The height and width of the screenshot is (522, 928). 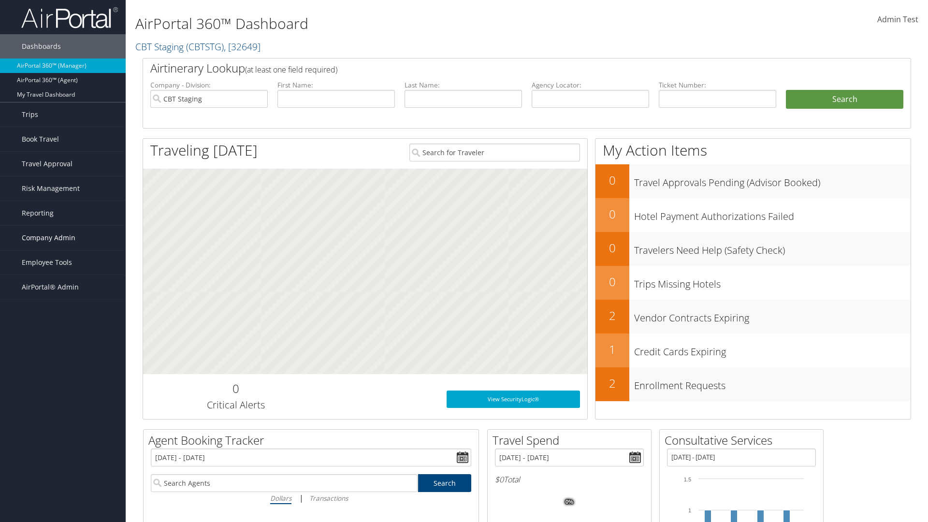 What do you see at coordinates (291, 70) in the screenshot?
I see `span: (at least one field required)` at bounding box center [291, 70].